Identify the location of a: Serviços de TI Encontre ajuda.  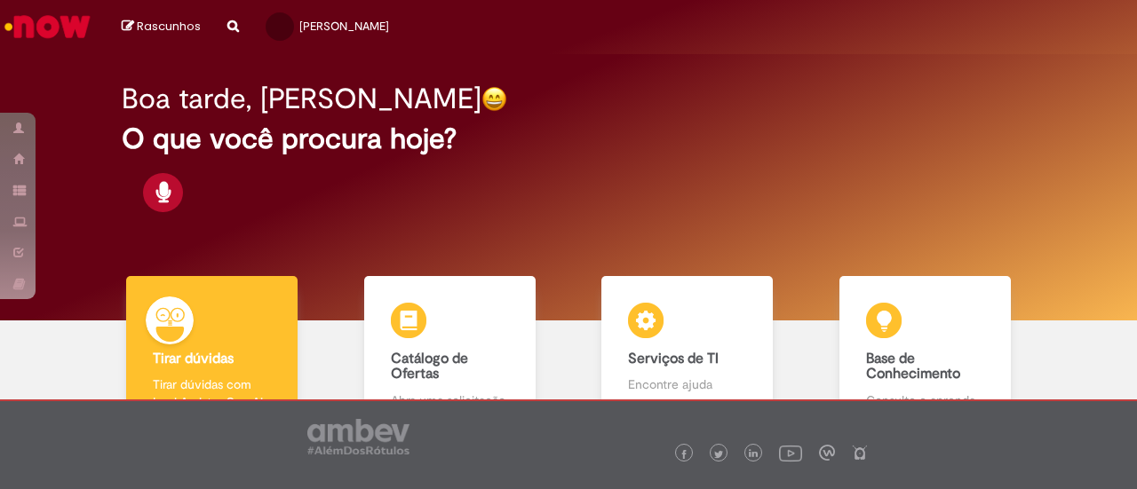
(688, 353).